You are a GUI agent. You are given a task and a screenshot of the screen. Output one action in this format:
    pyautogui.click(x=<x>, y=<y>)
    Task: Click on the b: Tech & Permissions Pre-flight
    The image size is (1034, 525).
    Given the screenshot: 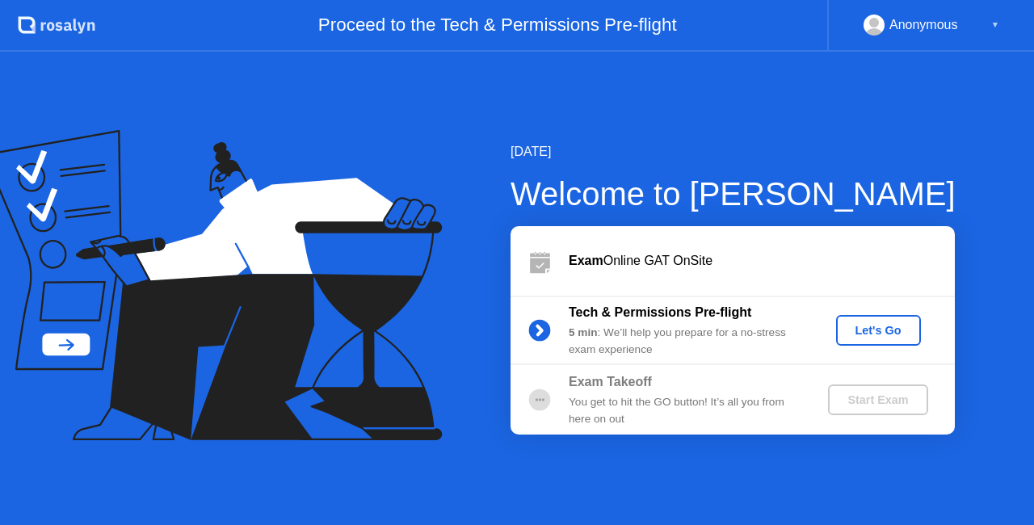 What is the action you would take?
    pyautogui.click(x=660, y=312)
    